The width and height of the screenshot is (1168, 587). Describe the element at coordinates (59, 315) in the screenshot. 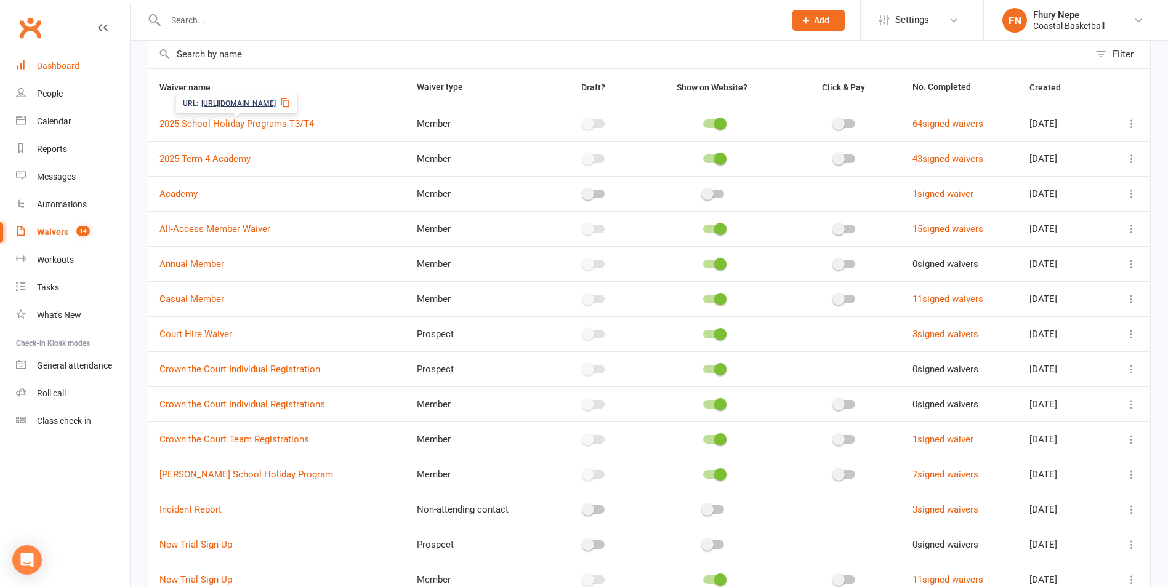

I see `div: What's New` at that location.